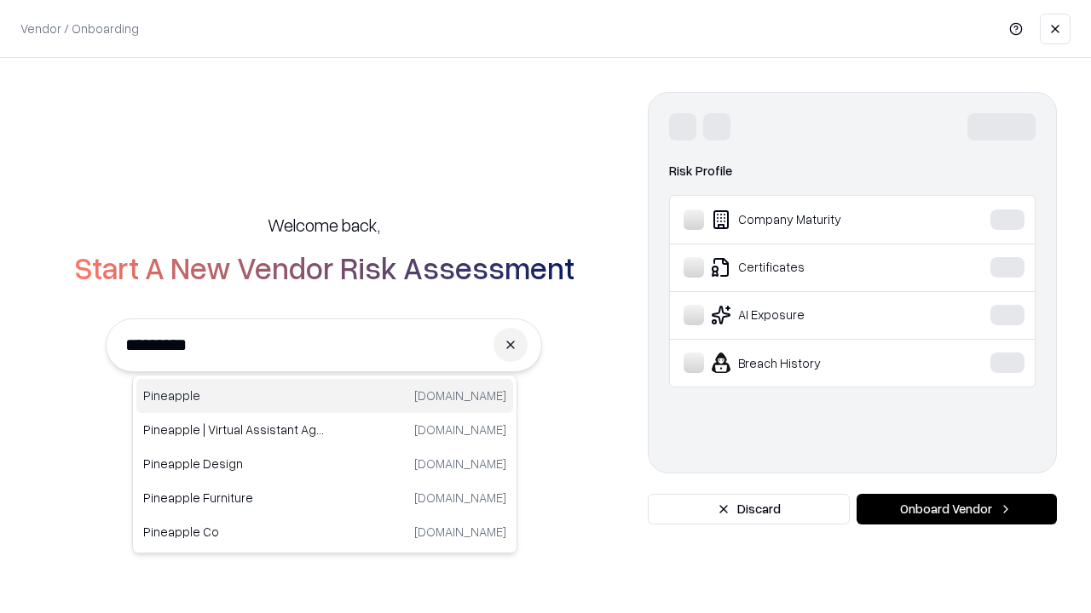  What do you see at coordinates (233, 498) in the screenshot?
I see `p: Pineapple Furniture` at bounding box center [233, 498].